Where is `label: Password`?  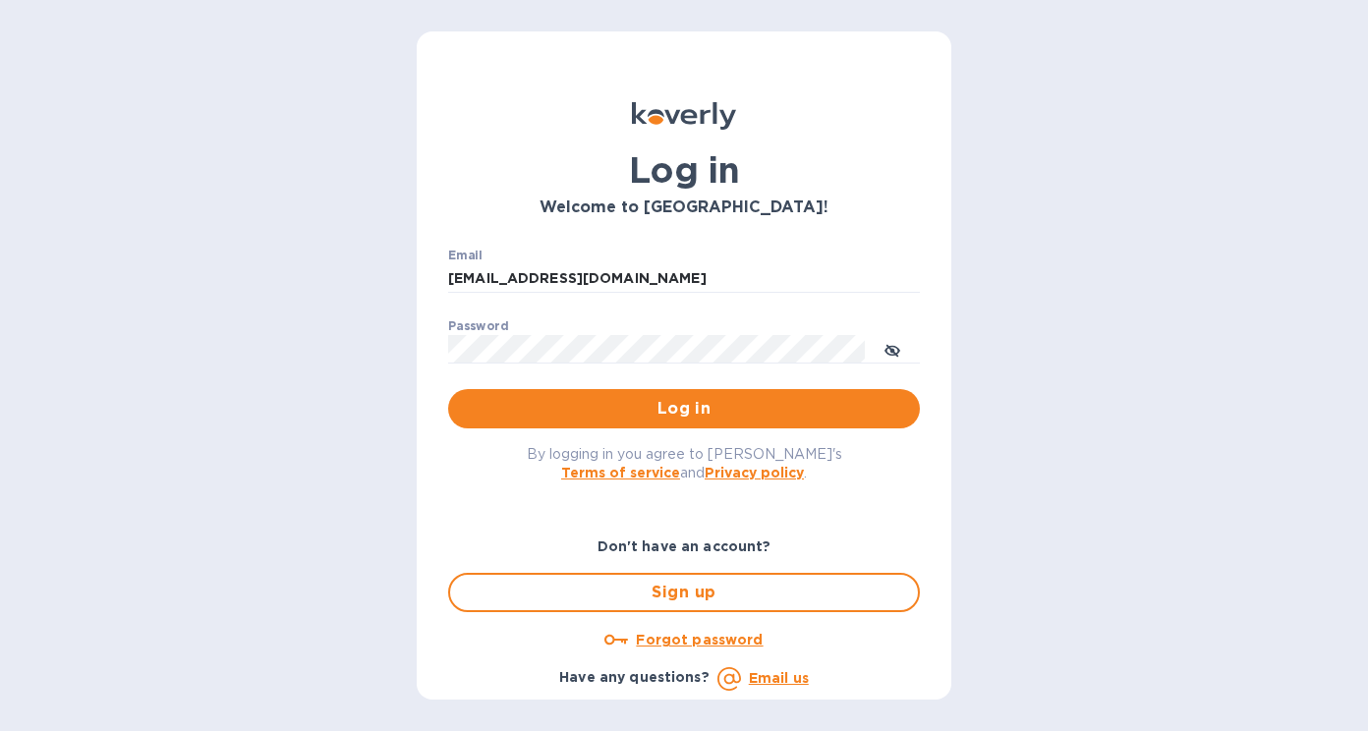
label: Password is located at coordinates (478, 326).